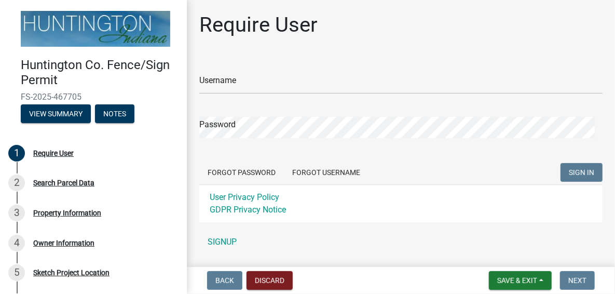 Image resolution: width=615 pixels, height=294 pixels. I want to click on span: Save & Exit, so click(517, 280).